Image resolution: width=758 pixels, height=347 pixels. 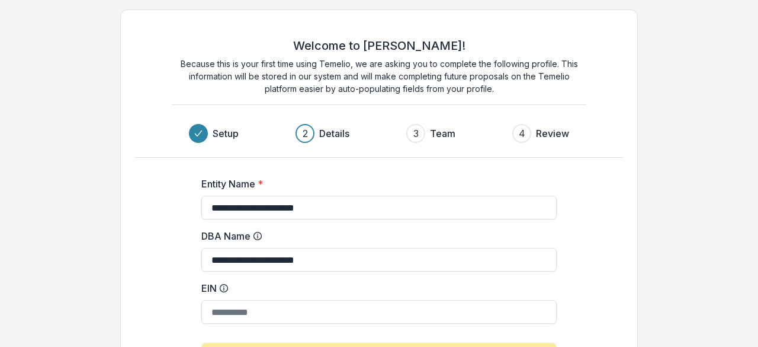 What do you see at coordinates (443, 133) in the screenshot?
I see `h3: Team` at bounding box center [443, 133].